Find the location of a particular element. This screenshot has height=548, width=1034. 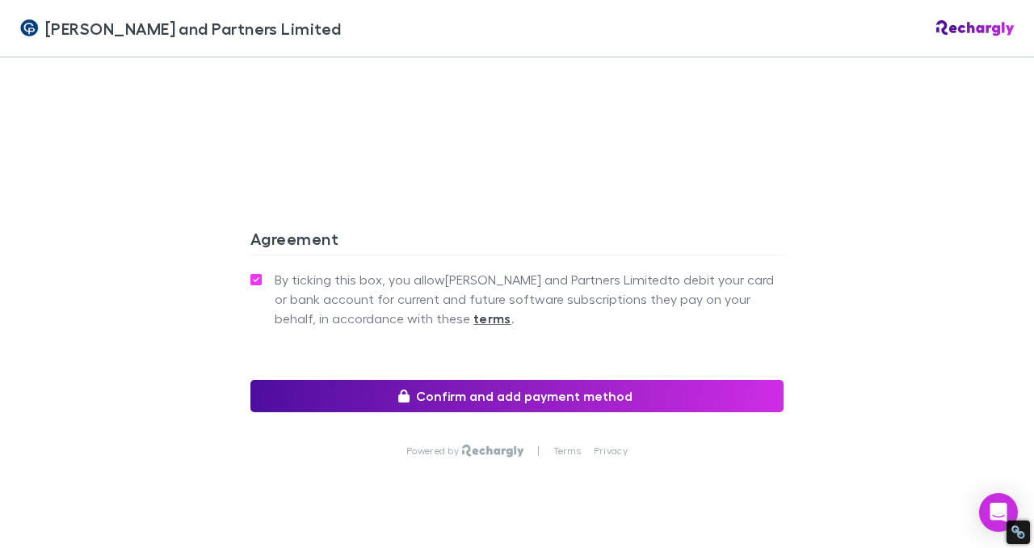

a: Privacy is located at coordinates (611, 451).